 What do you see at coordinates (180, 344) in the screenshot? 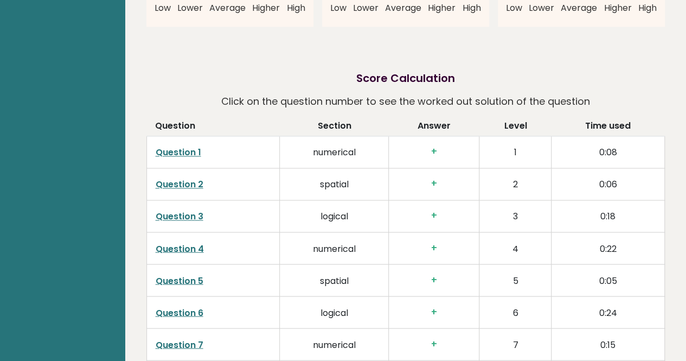
I see `a: Question 7` at bounding box center [180, 344].